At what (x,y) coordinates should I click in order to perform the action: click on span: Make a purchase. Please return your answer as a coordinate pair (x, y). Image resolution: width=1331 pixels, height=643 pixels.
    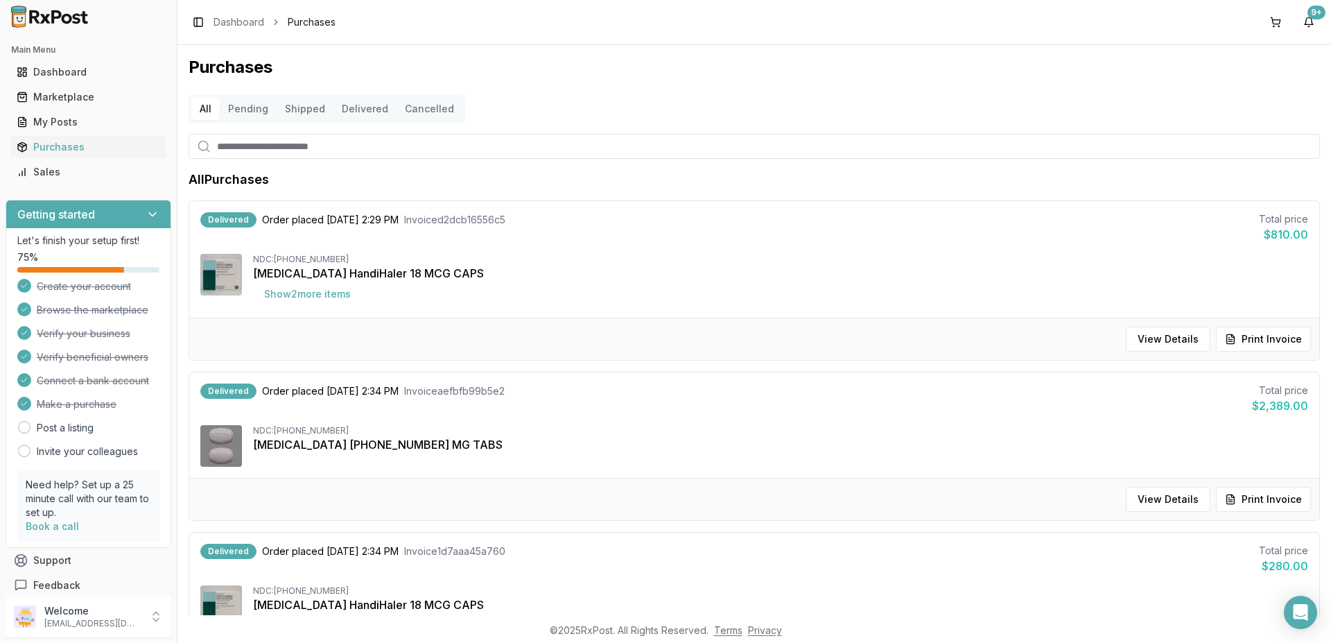
    Looking at the image, I should click on (76, 404).